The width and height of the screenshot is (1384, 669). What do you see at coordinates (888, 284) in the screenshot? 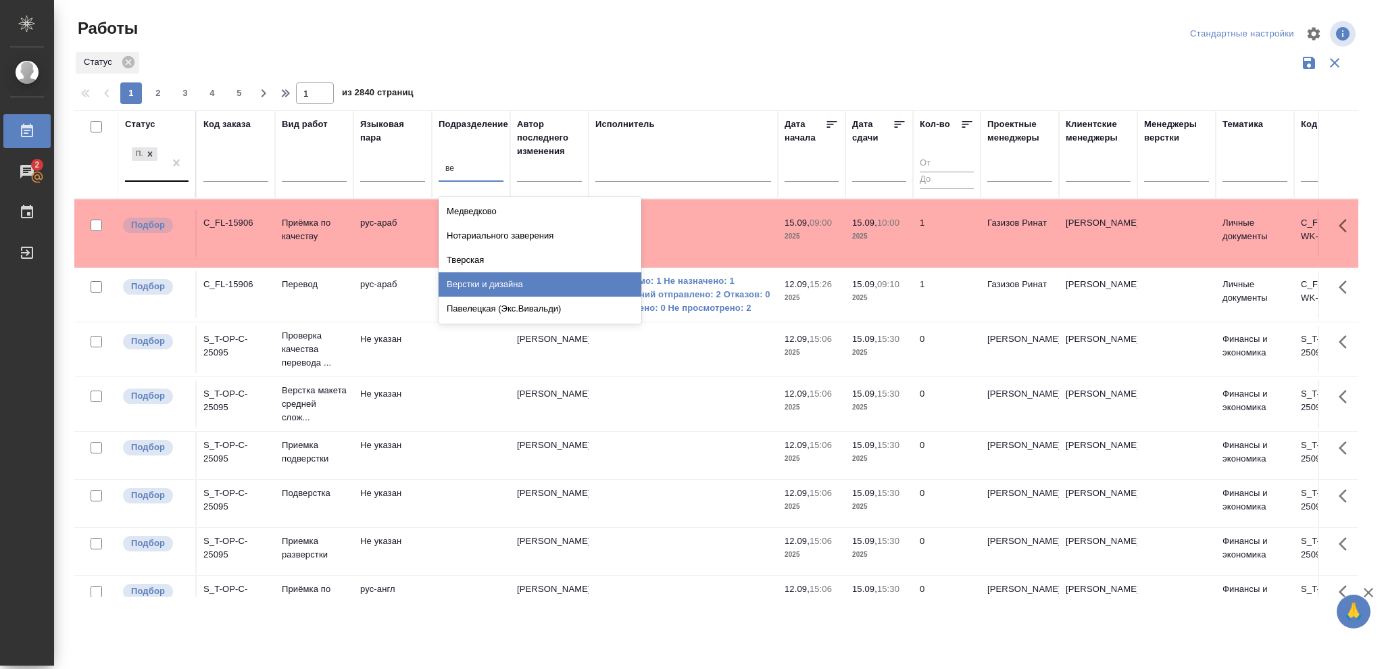
I see `p: 09:10` at bounding box center [888, 284].